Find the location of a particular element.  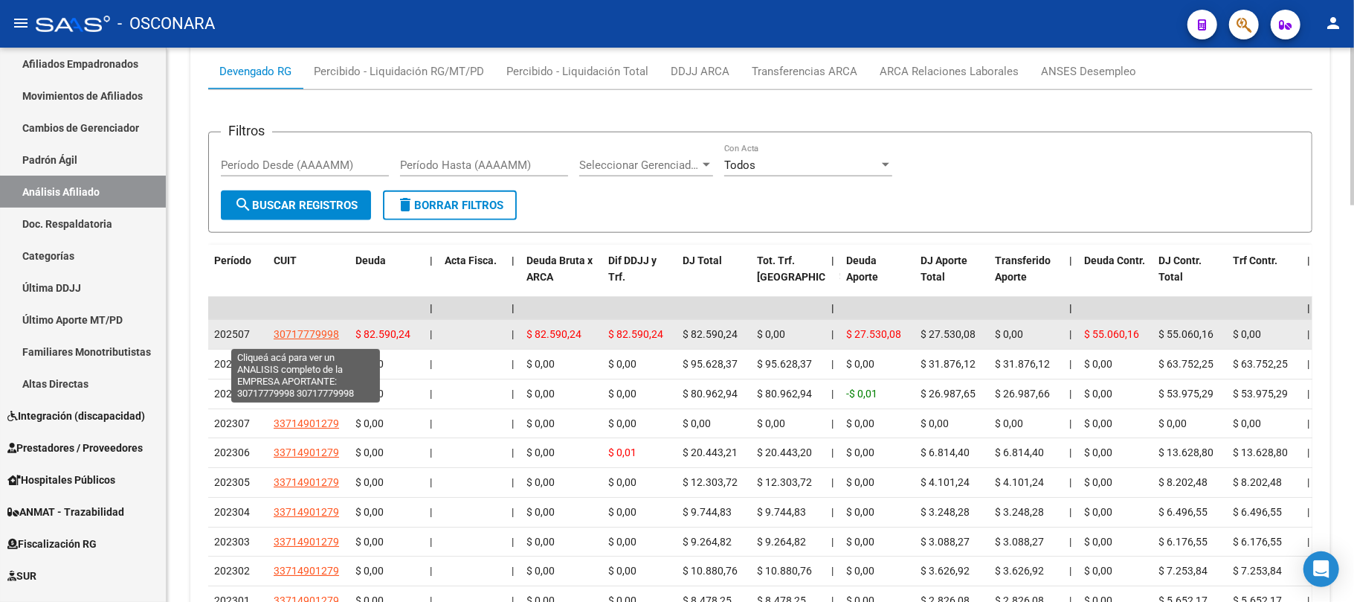

span: 202303 is located at coordinates (232, 541).